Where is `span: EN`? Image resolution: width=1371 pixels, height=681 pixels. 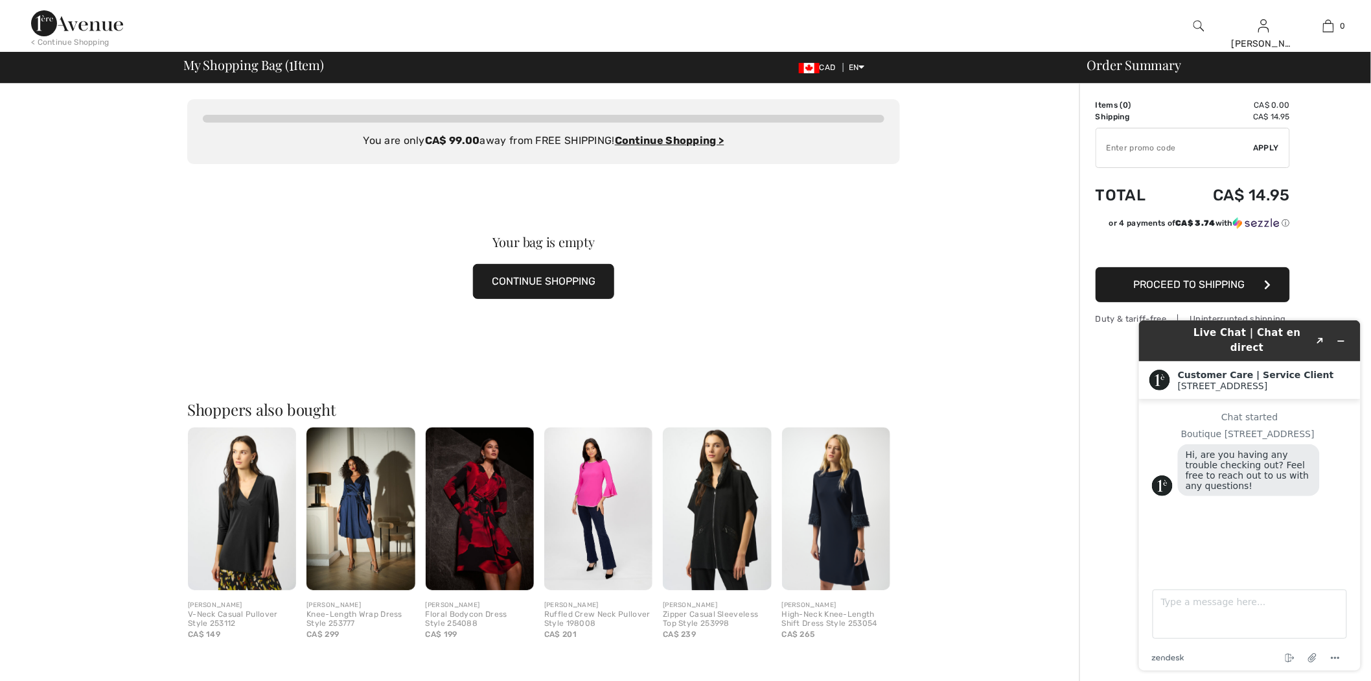
span: EN is located at coordinates (857, 67).